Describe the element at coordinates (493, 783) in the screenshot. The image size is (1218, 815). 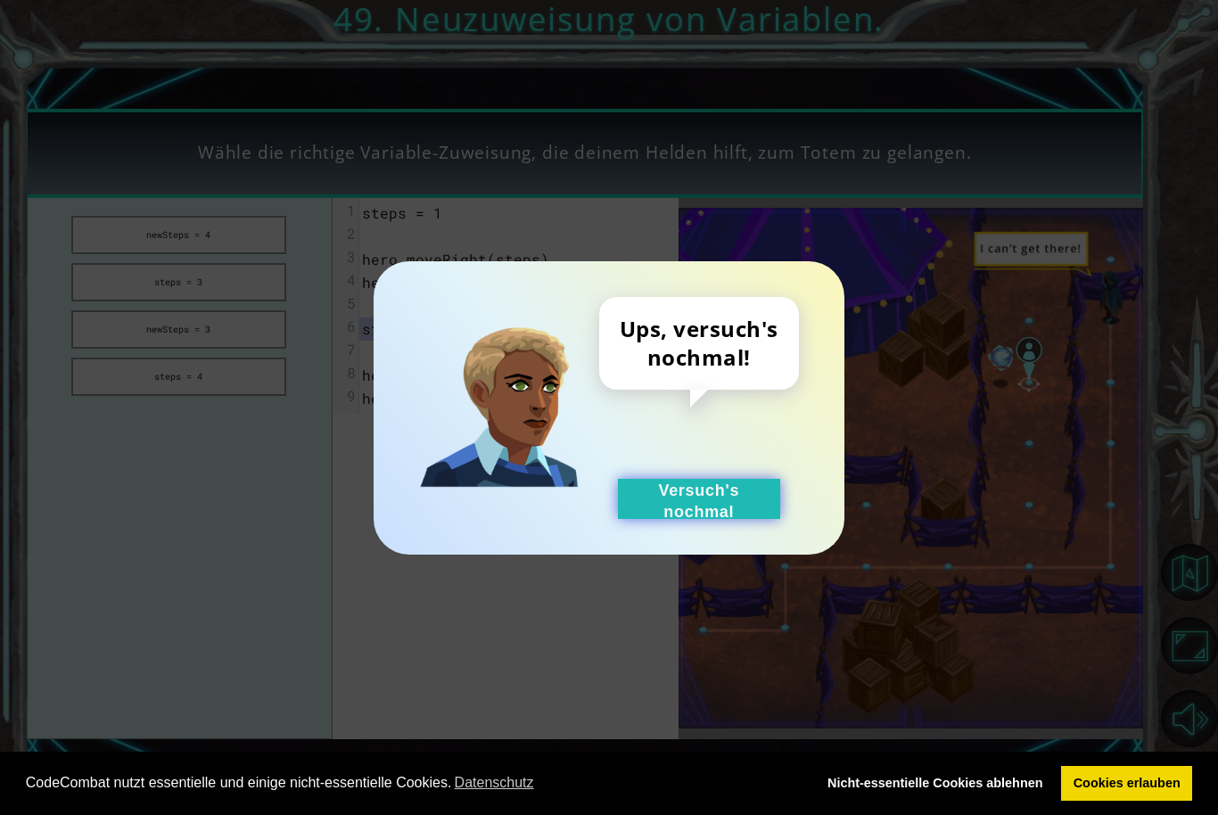
I see `a: learn more about cookies` at that location.